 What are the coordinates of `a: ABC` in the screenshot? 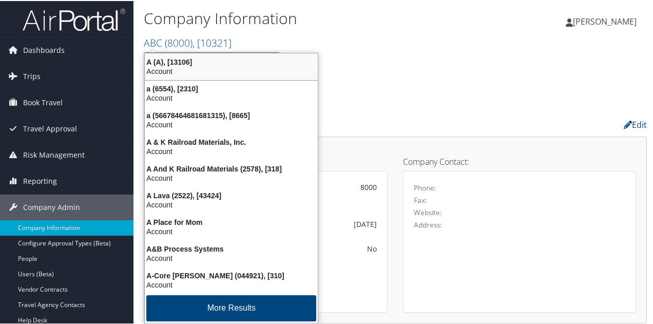 It's located at (187, 42).